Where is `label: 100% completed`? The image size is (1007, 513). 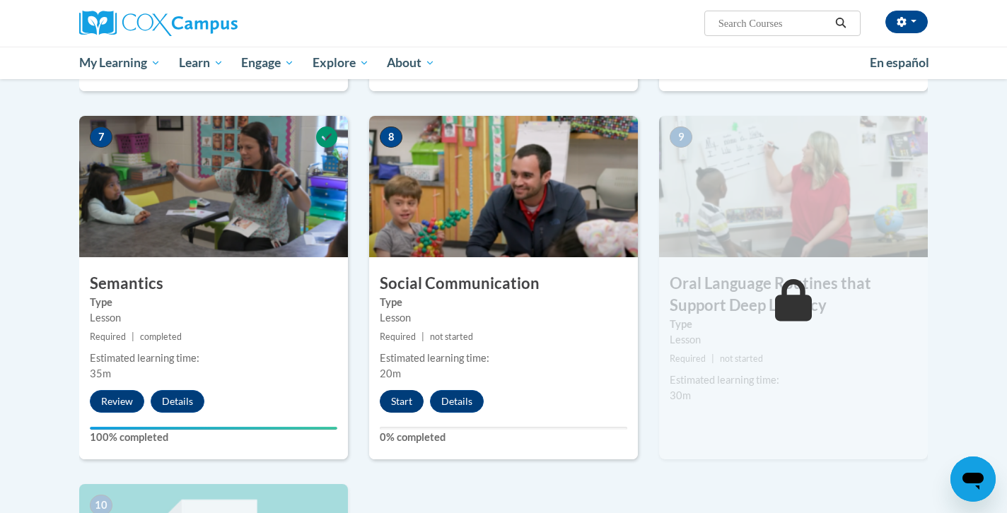
label: 100% completed is located at coordinates (214, 438).